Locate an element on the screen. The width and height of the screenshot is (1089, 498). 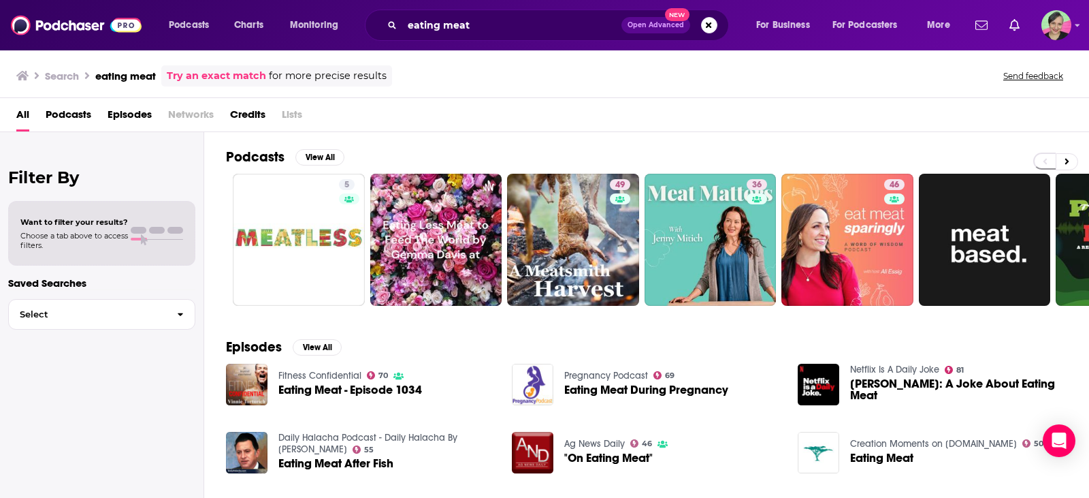
span: All is located at coordinates (22, 117).